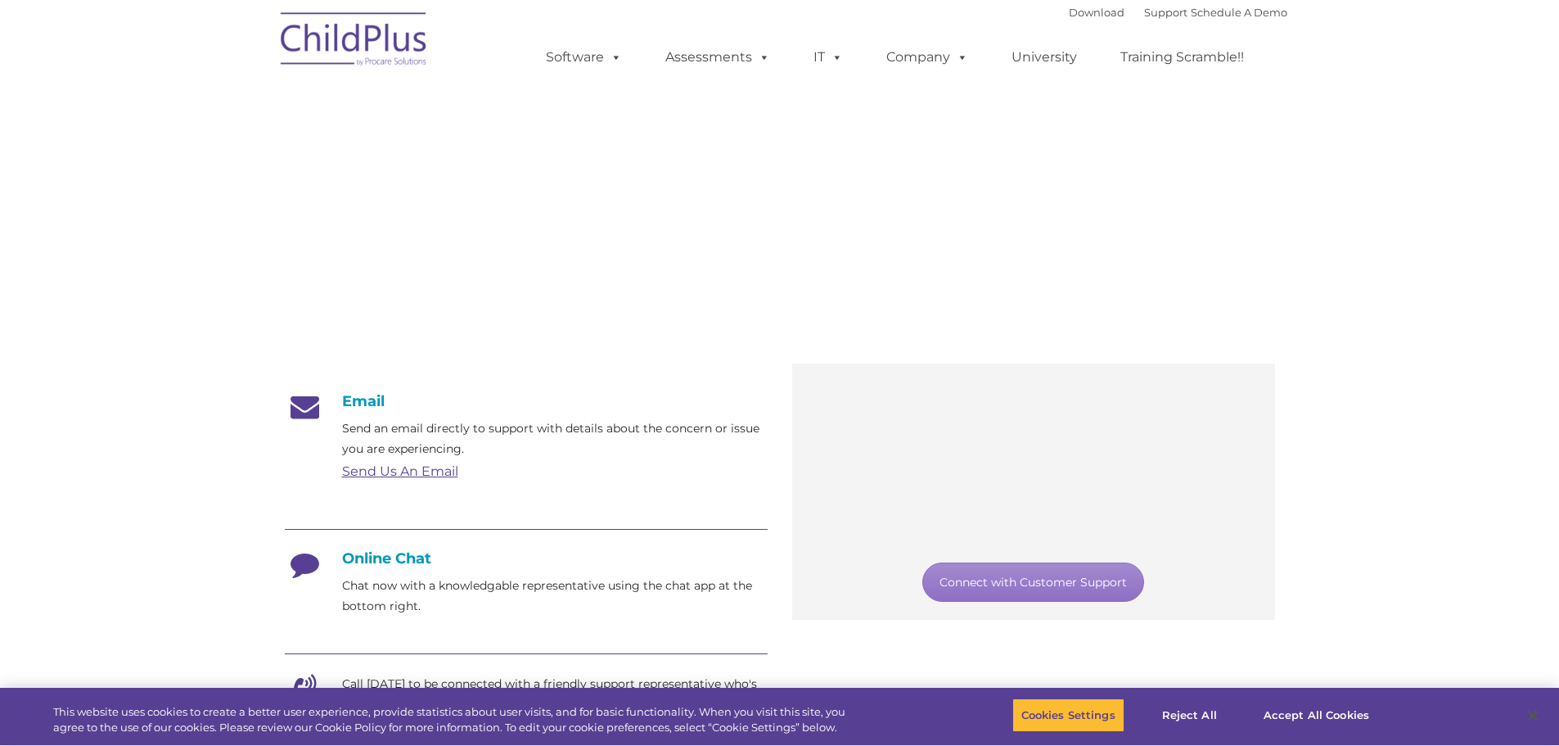 This screenshot has width=1559, height=746. Describe the element at coordinates (1533, 715) in the screenshot. I see `button: Close` at that location.